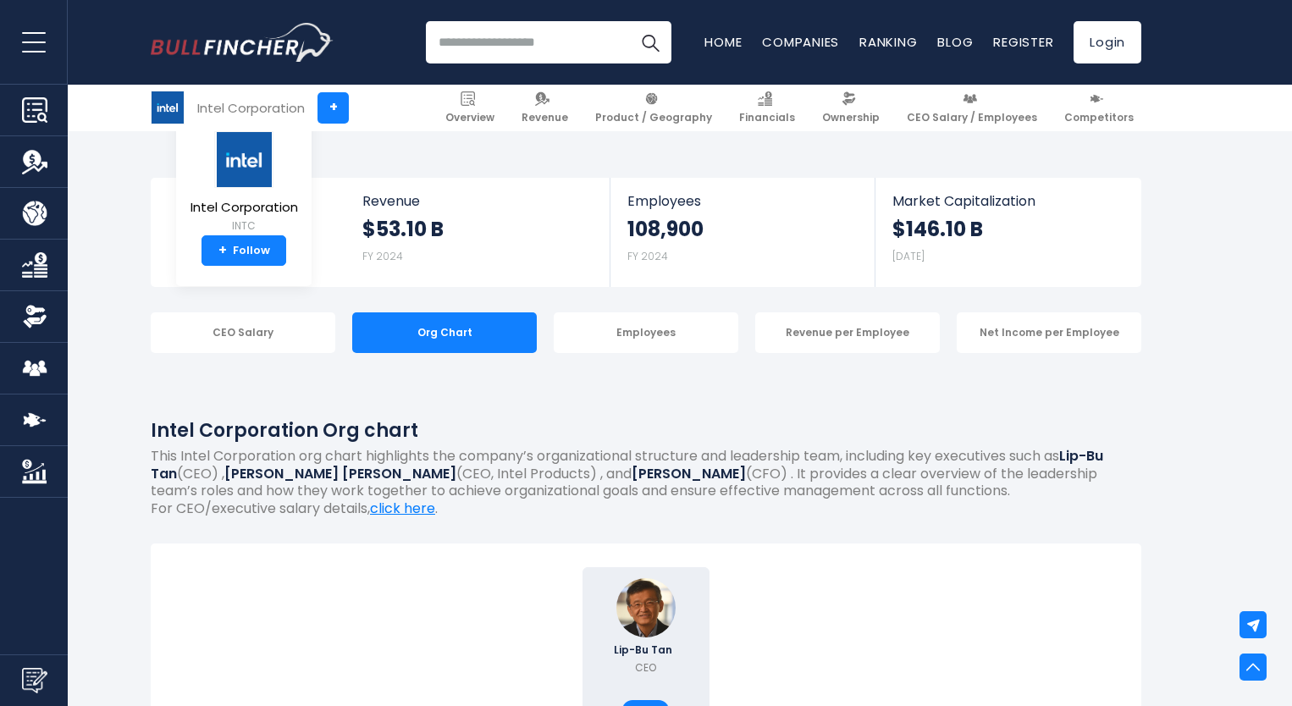 The image size is (1292, 706). Describe the element at coordinates (800, 41) in the screenshot. I see `a: Companies` at that location.